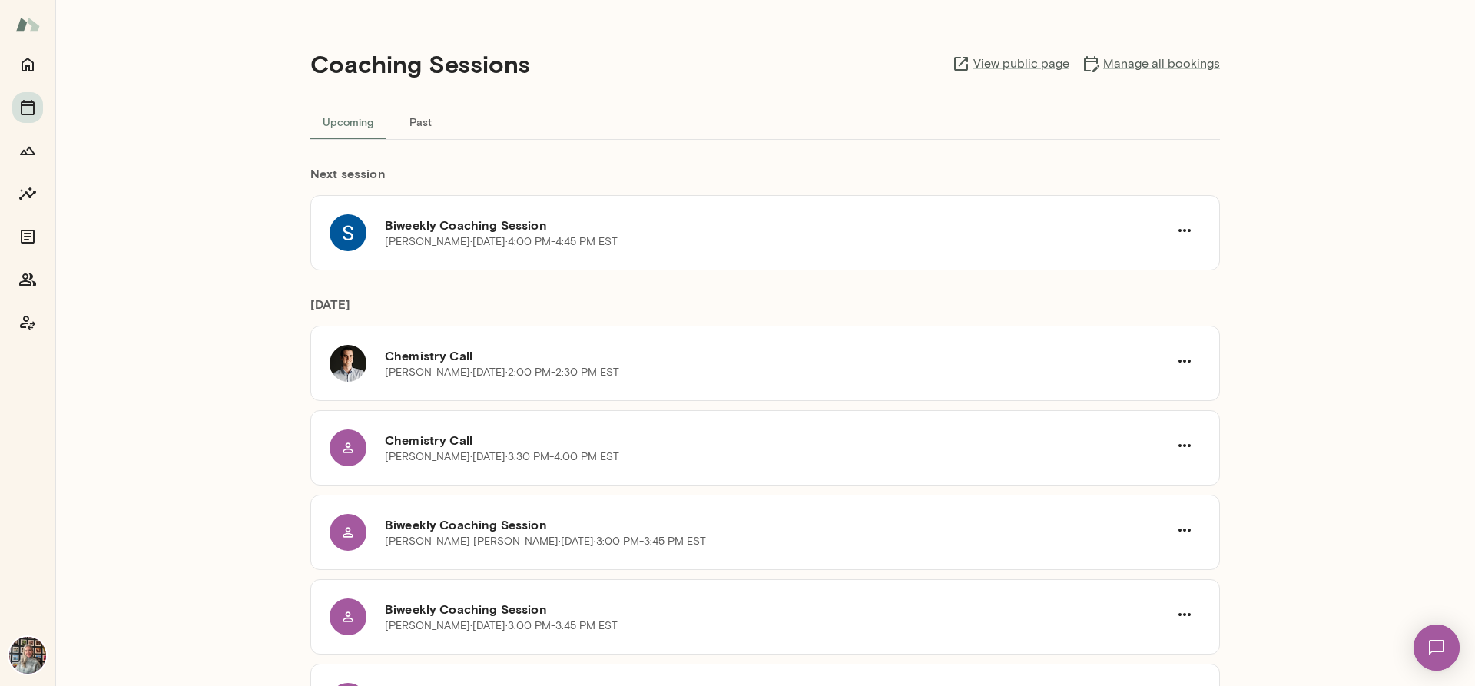 The image size is (1475, 686). What do you see at coordinates (28, 151) in the screenshot?
I see `button: Growth Plan` at bounding box center [28, 151].